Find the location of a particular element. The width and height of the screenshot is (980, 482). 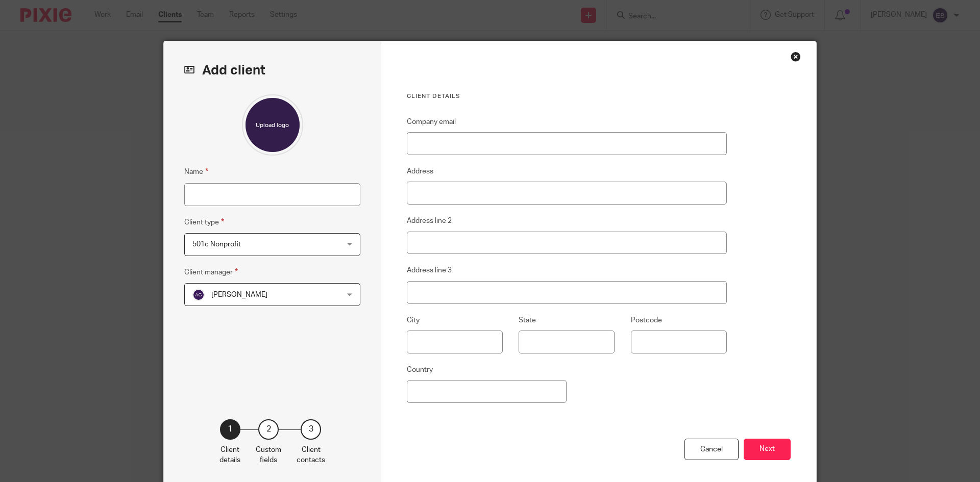

p: Client details is located at coordinates (230, 455).